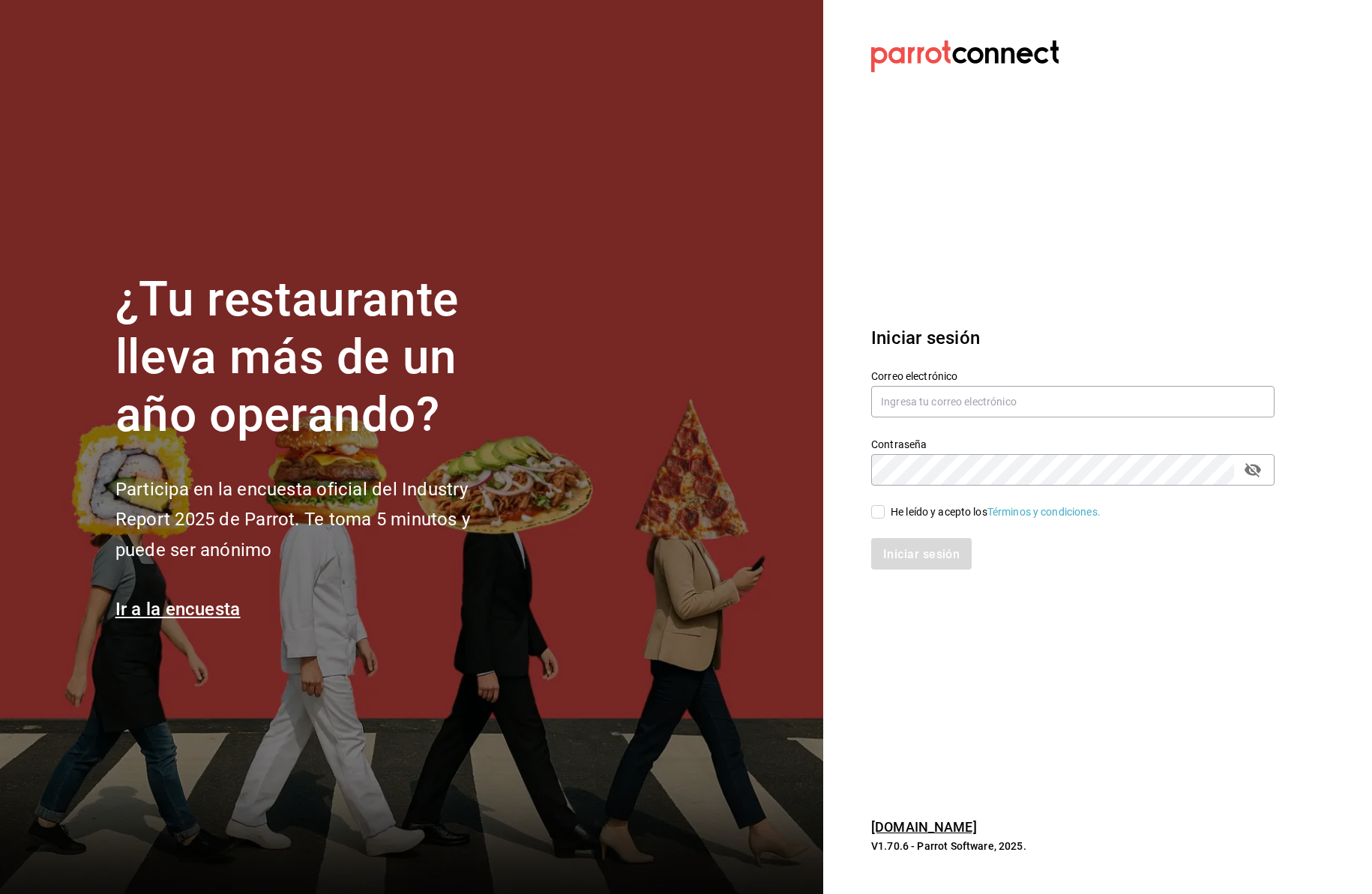 This screenshot has height=894, width=1372. I want to click on input: Ingresa tu correo electrónico, so click(1073, 402).